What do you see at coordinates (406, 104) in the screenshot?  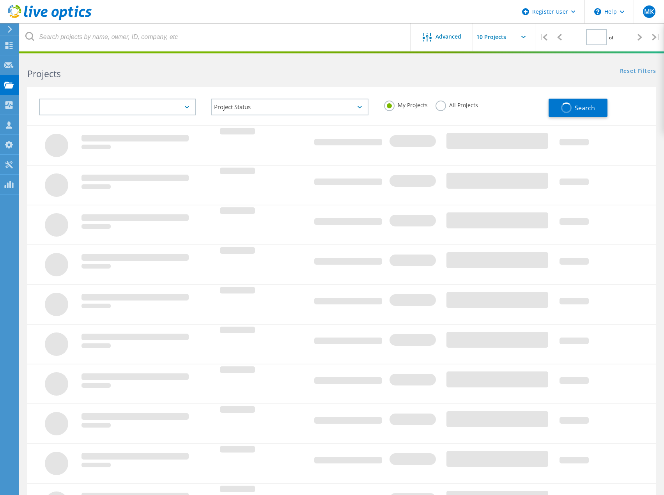 I see `label: My Projects` at bounding box center [406, 104].